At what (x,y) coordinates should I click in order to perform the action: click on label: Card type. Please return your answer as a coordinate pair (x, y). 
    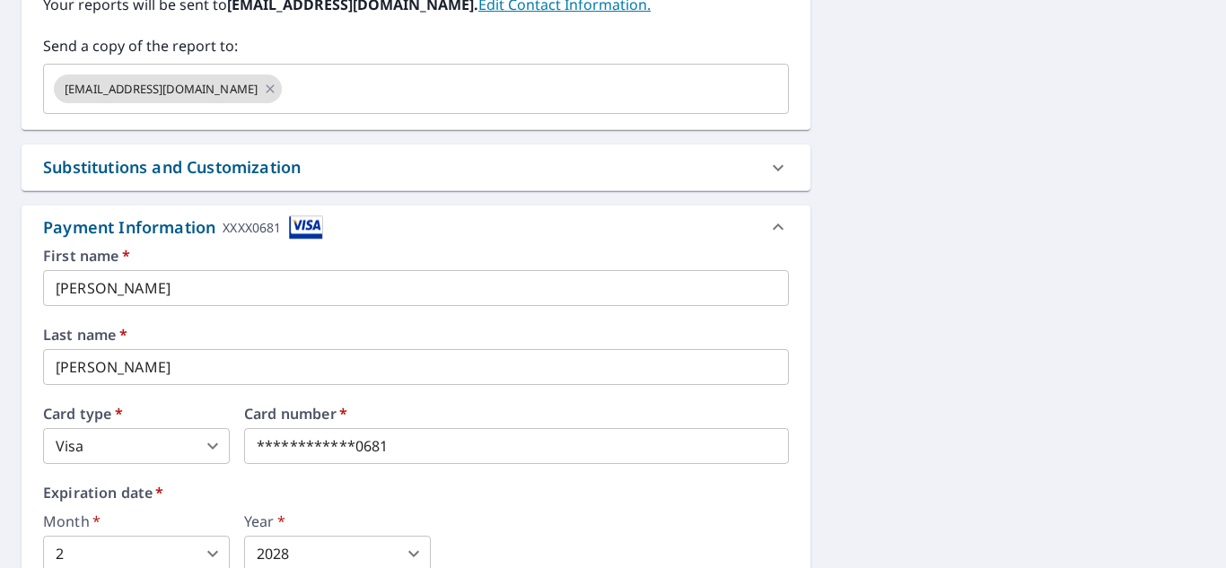
    Looking at the image, I should click on (136, 414).